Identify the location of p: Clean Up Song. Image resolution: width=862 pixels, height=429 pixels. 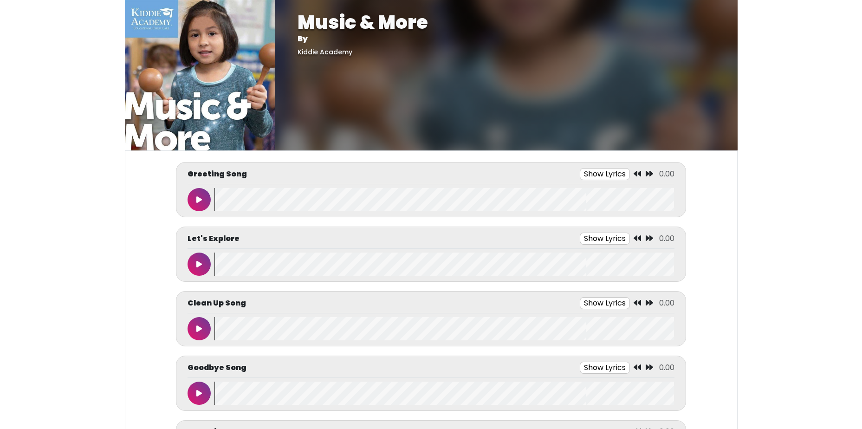
(217, 303).